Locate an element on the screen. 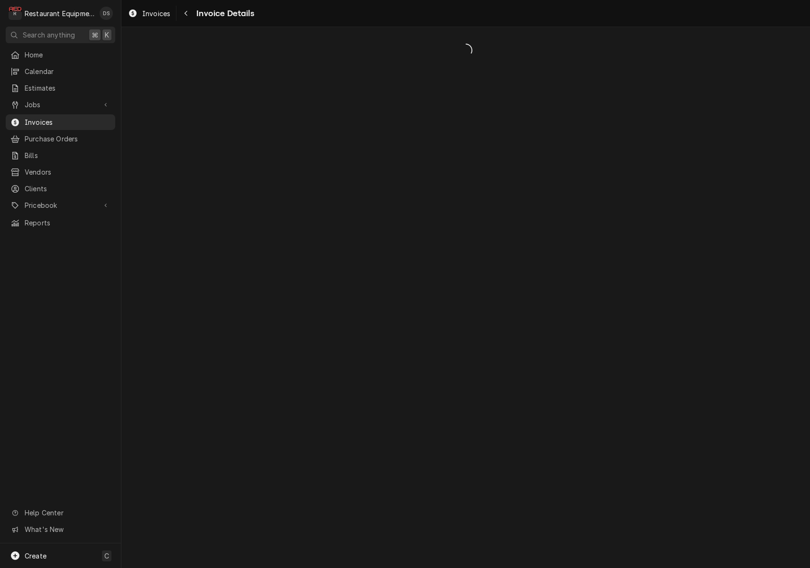 This screenshot has width=810, height=568. span: Create is located at coordinates (36, 555).